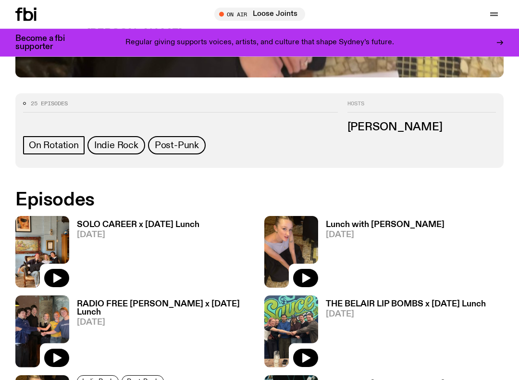 Image resolution: width=519 pixels, height=380 pixels. Describe the element at coordinates (291, 252) in the screenshot. I see `img: SLC lunch cover` at that location.